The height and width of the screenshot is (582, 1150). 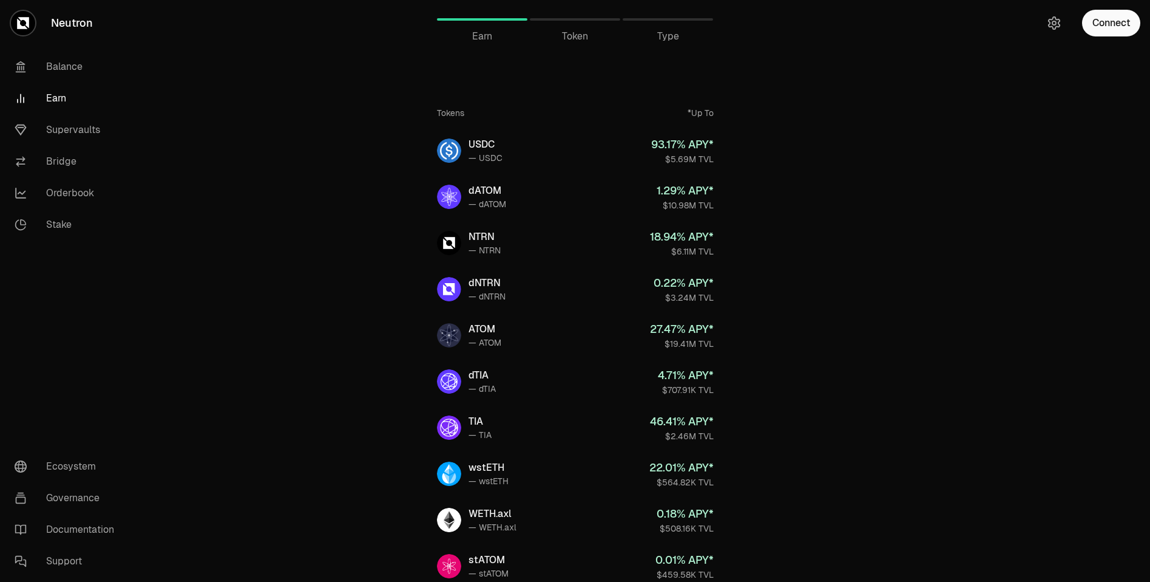 What do you see at coordinates (487, 204) in the screenshot?
I see `div: — dATOM` at bounding box center [487, 204].